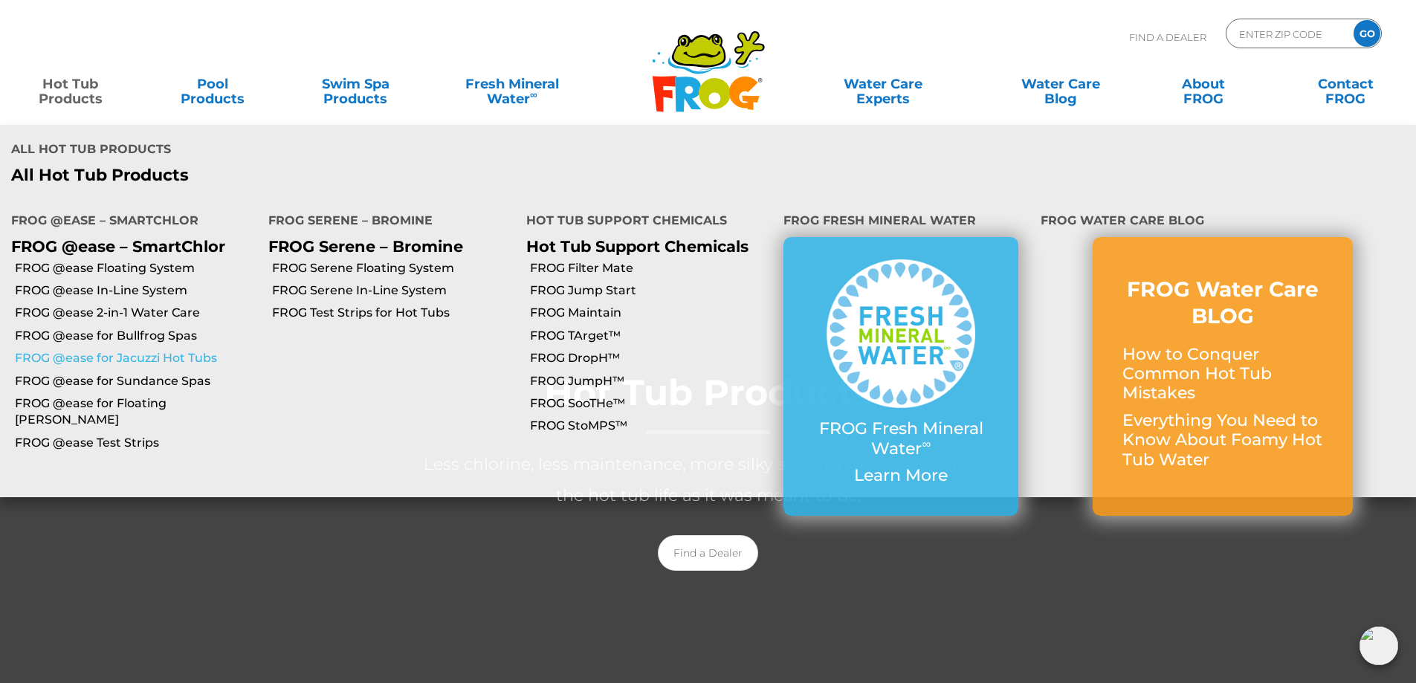 This screenshot has width=1416, height=683. What do you see at coordinates (136, 443) in the screenshot?
I see `a: FROG @ease Test Strips` at bounding box center [136, 443].